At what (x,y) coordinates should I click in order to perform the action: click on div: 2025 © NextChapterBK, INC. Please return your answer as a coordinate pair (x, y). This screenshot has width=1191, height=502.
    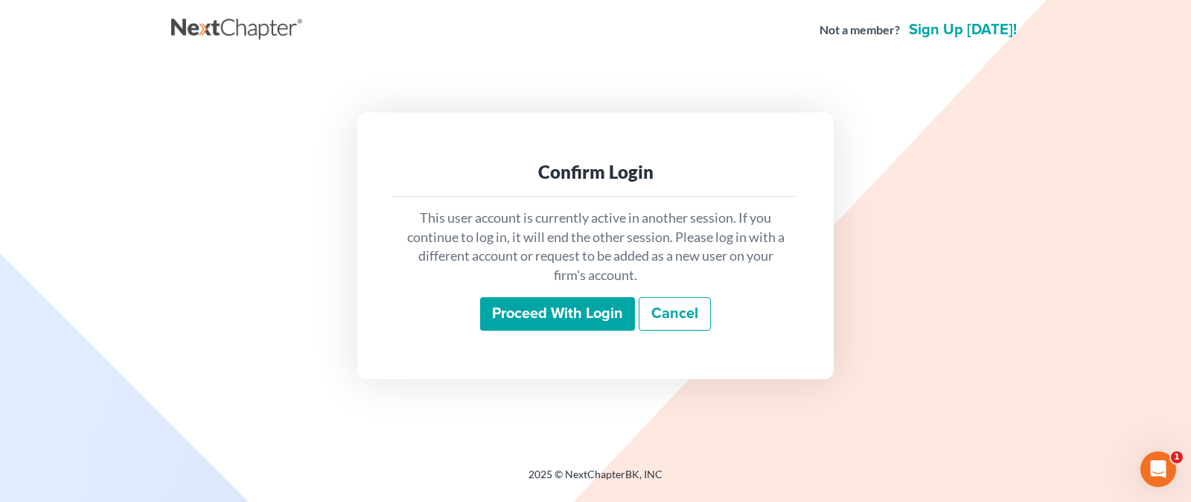
    Looking at the image, I should click on (595, 480).